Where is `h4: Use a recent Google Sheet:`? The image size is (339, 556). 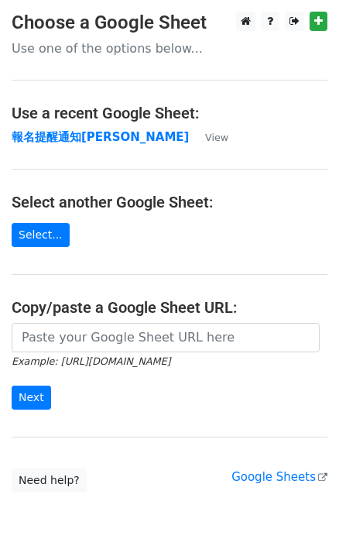 h4: Use a recent Google Sheet: is located at coordinates (170, 113).